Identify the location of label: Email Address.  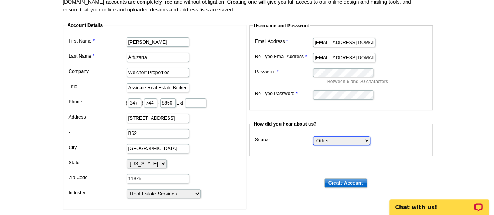
(283, 41).